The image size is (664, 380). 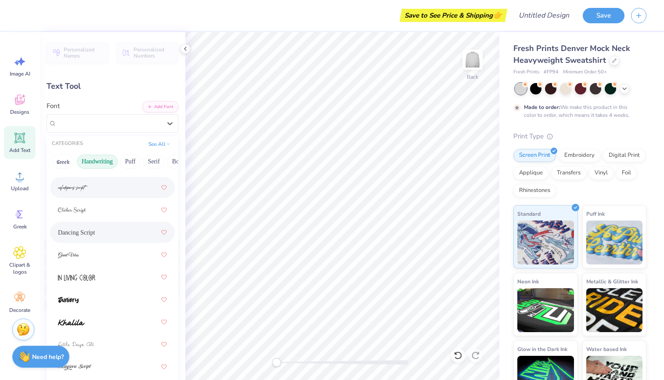 What do you see at coordinates (20, 268) in the screenshot?
I see `span: Clipart & logos` at bounding box center [20, 268].